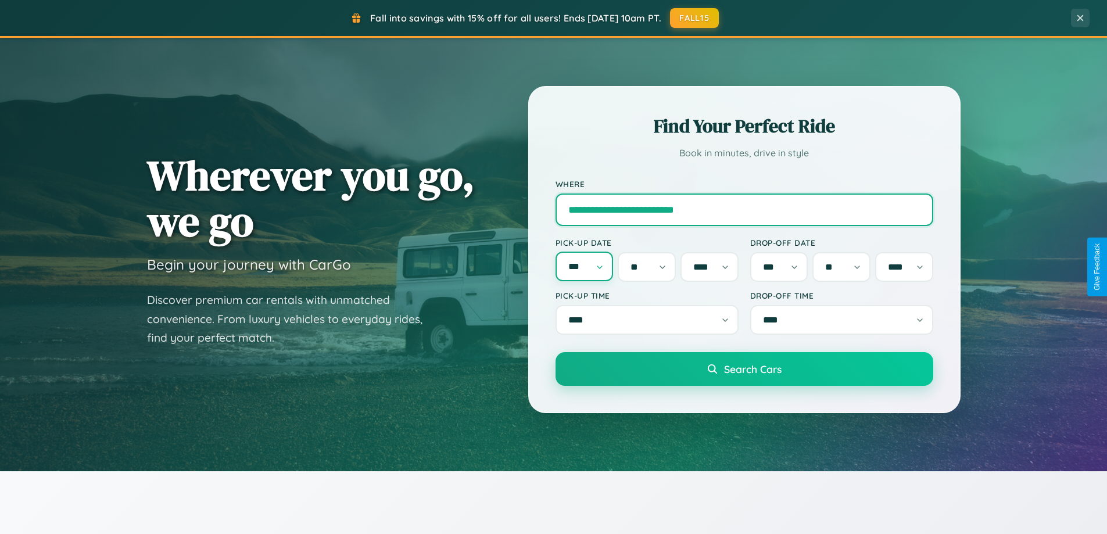  Describe the element at coordinates (311, 198) in the screenshot. I see `h1: Wherever you go, we go` at that location.